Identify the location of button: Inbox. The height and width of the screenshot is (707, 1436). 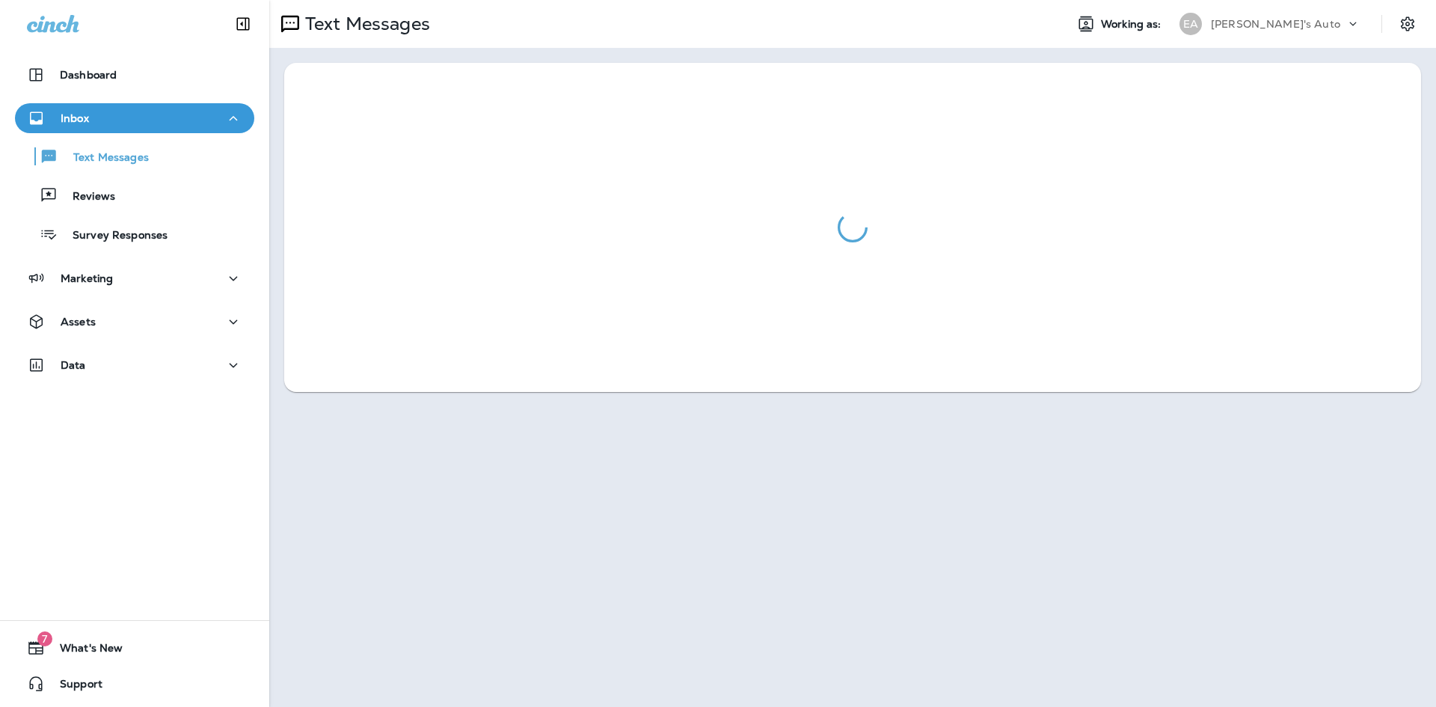
(135, 118).